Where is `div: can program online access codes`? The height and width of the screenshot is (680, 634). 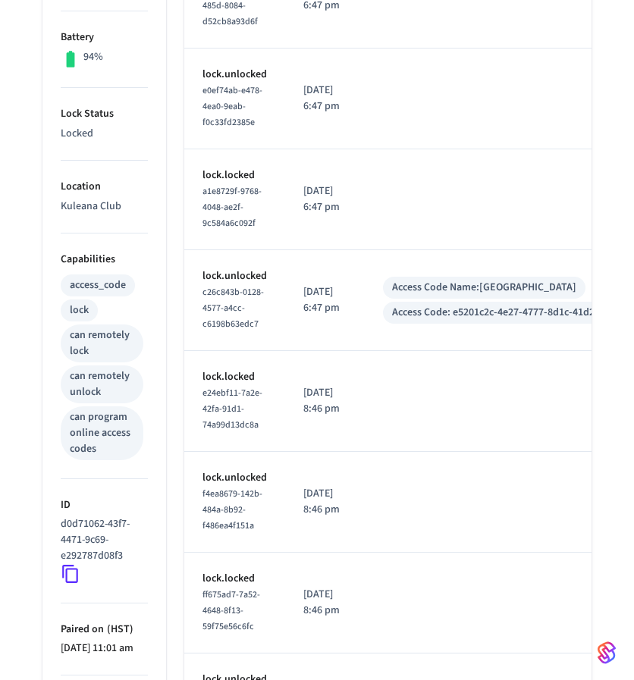
div: can program online access codes is located at coordinates (102, 433).